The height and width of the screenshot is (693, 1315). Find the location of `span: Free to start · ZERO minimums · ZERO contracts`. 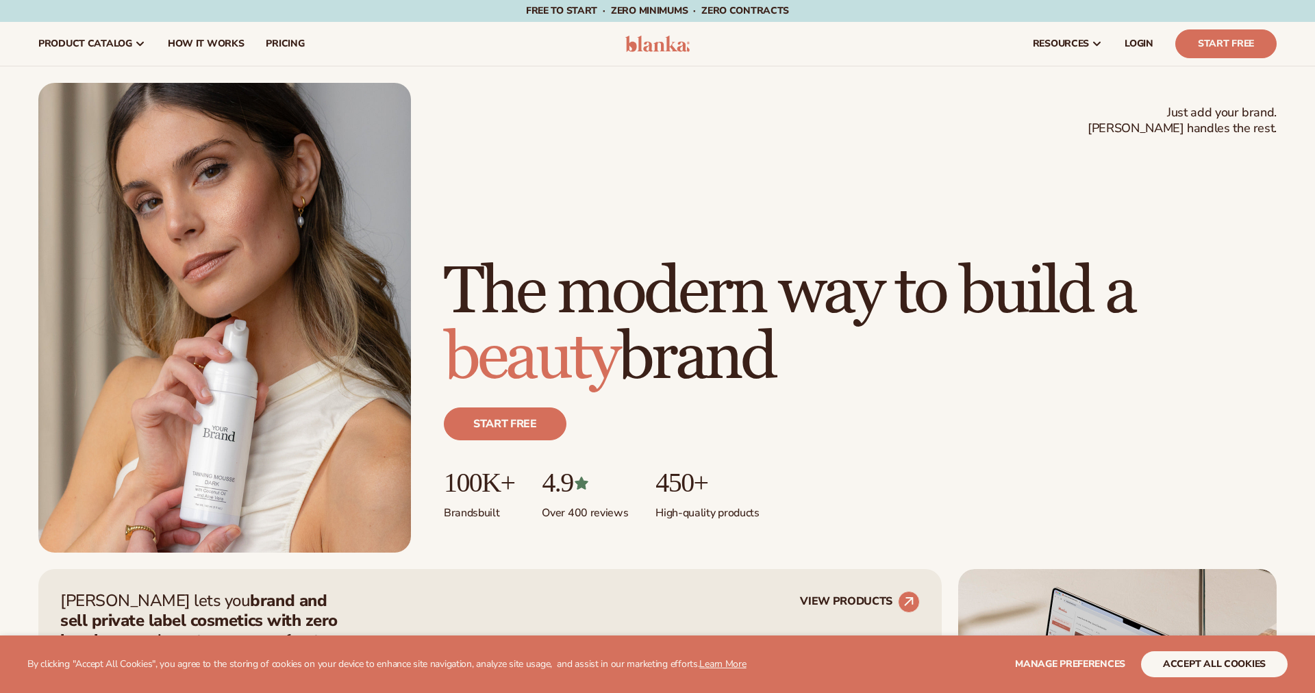

span: Free to start · ZERO minimums · ZERO contracts is located at coordinates (657, 10).